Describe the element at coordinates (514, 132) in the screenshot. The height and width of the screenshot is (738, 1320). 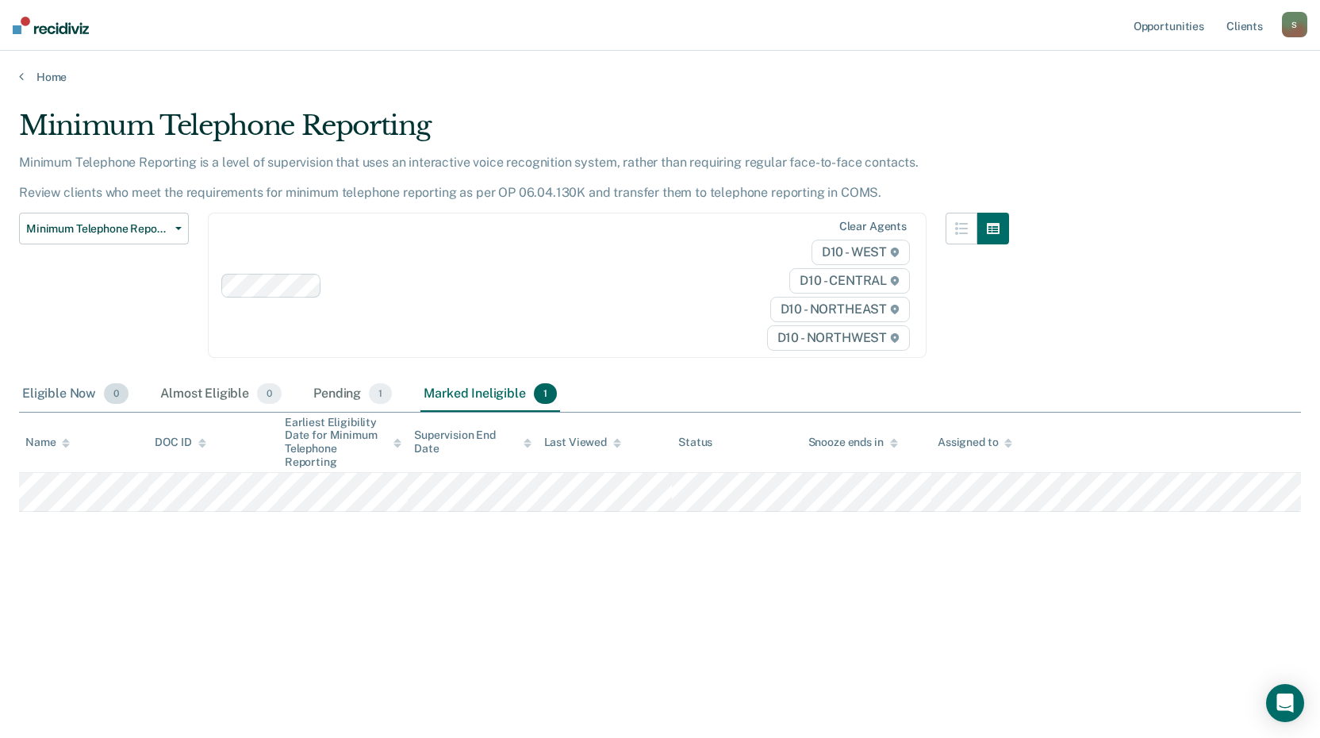
I see `div: Minimum Telephone Reporting` at that location.